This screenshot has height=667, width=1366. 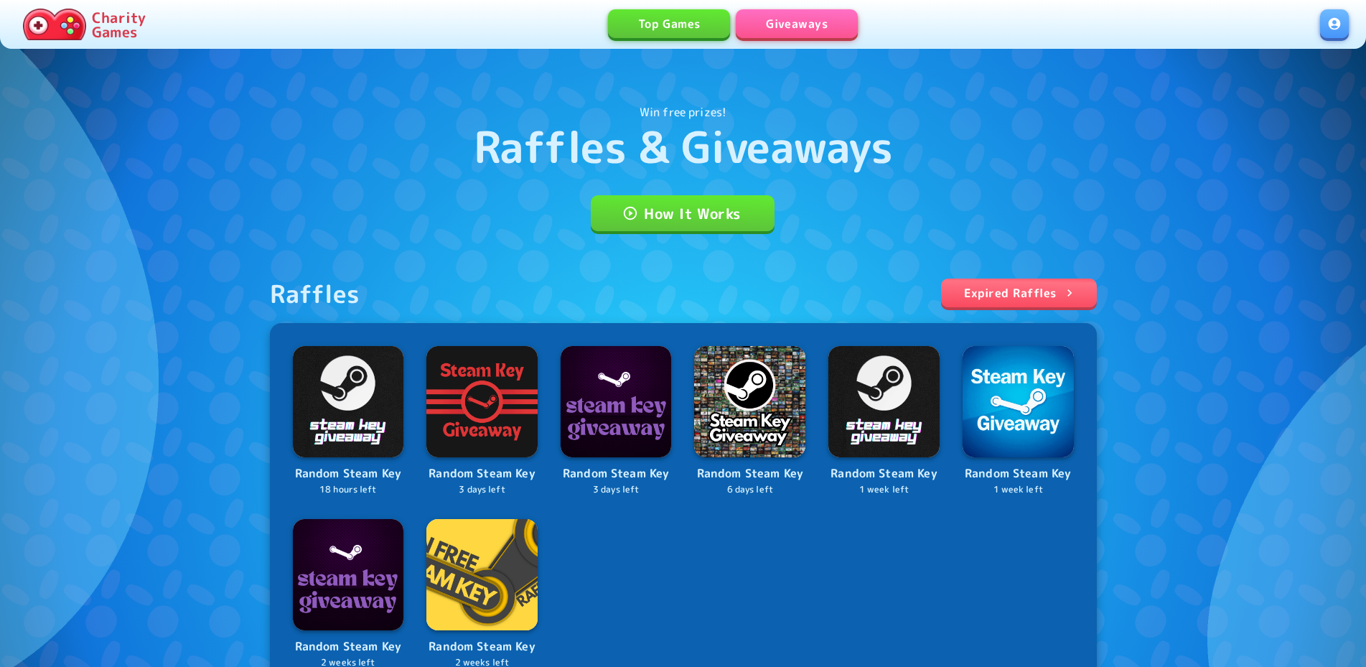 I want to click on h1: Raffles & Giveaways, so click(x=683, y=146).